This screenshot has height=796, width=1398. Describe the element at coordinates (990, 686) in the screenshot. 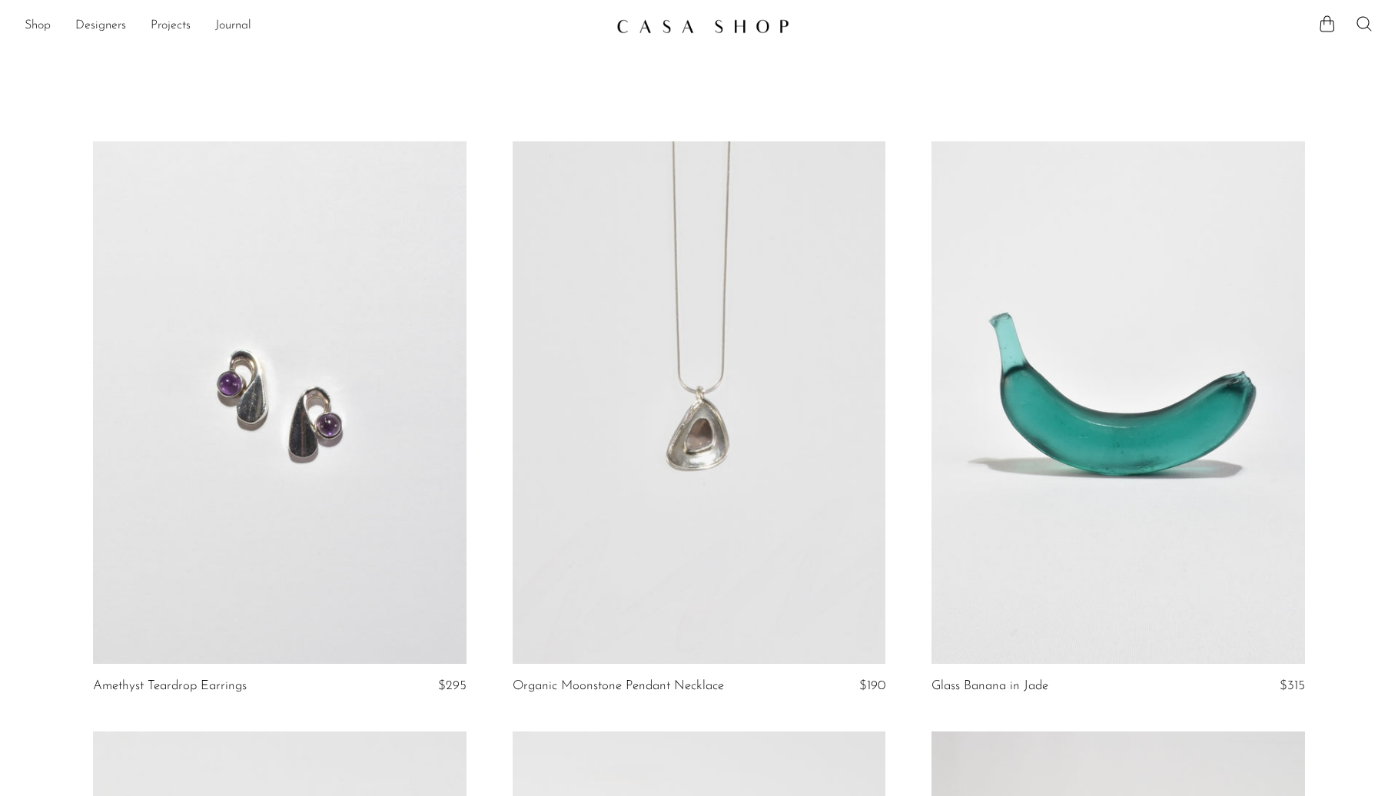

I see `a: Glass Banana in Jade` at that location.